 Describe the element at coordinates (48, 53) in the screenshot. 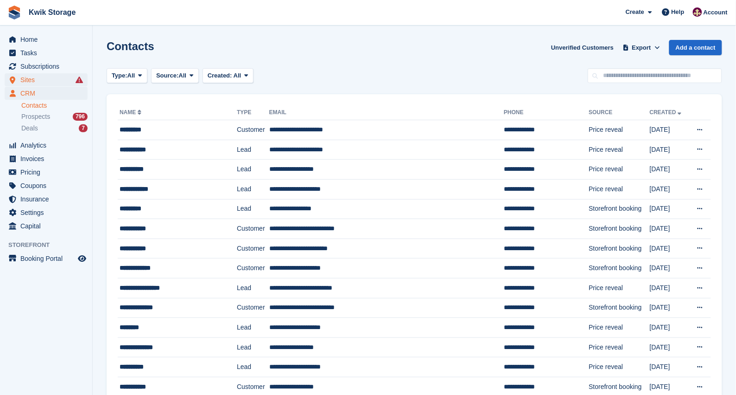

I see `span: Tasks` at that location.